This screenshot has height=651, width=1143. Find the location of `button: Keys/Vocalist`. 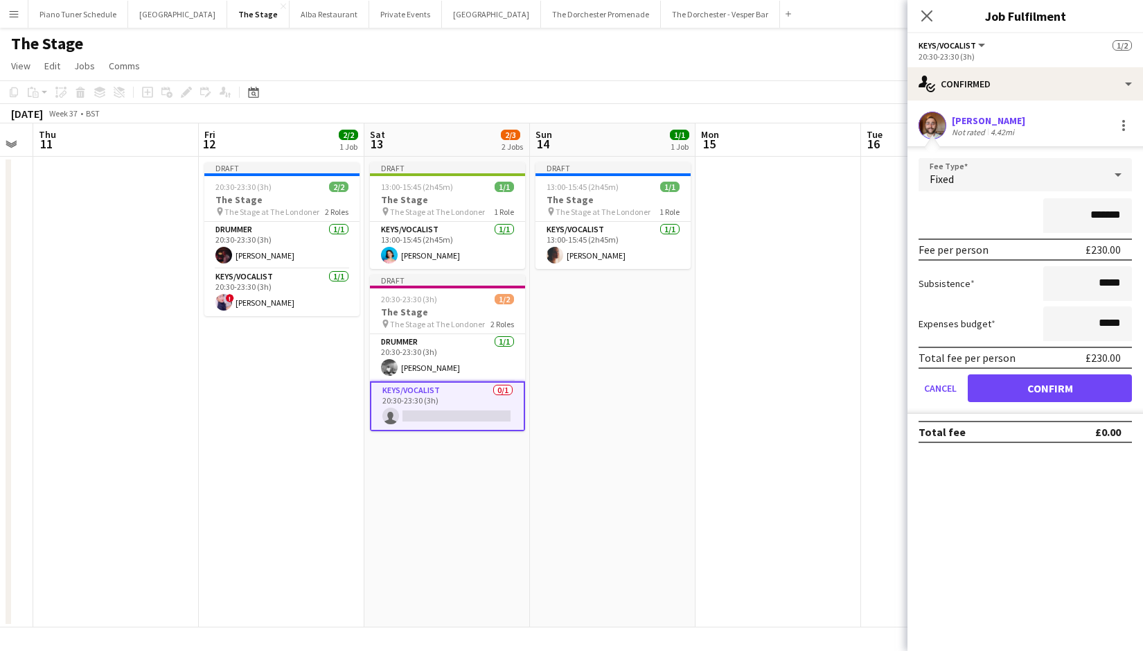

button: Keys/Vocalist is located at coordinates (953, 45).